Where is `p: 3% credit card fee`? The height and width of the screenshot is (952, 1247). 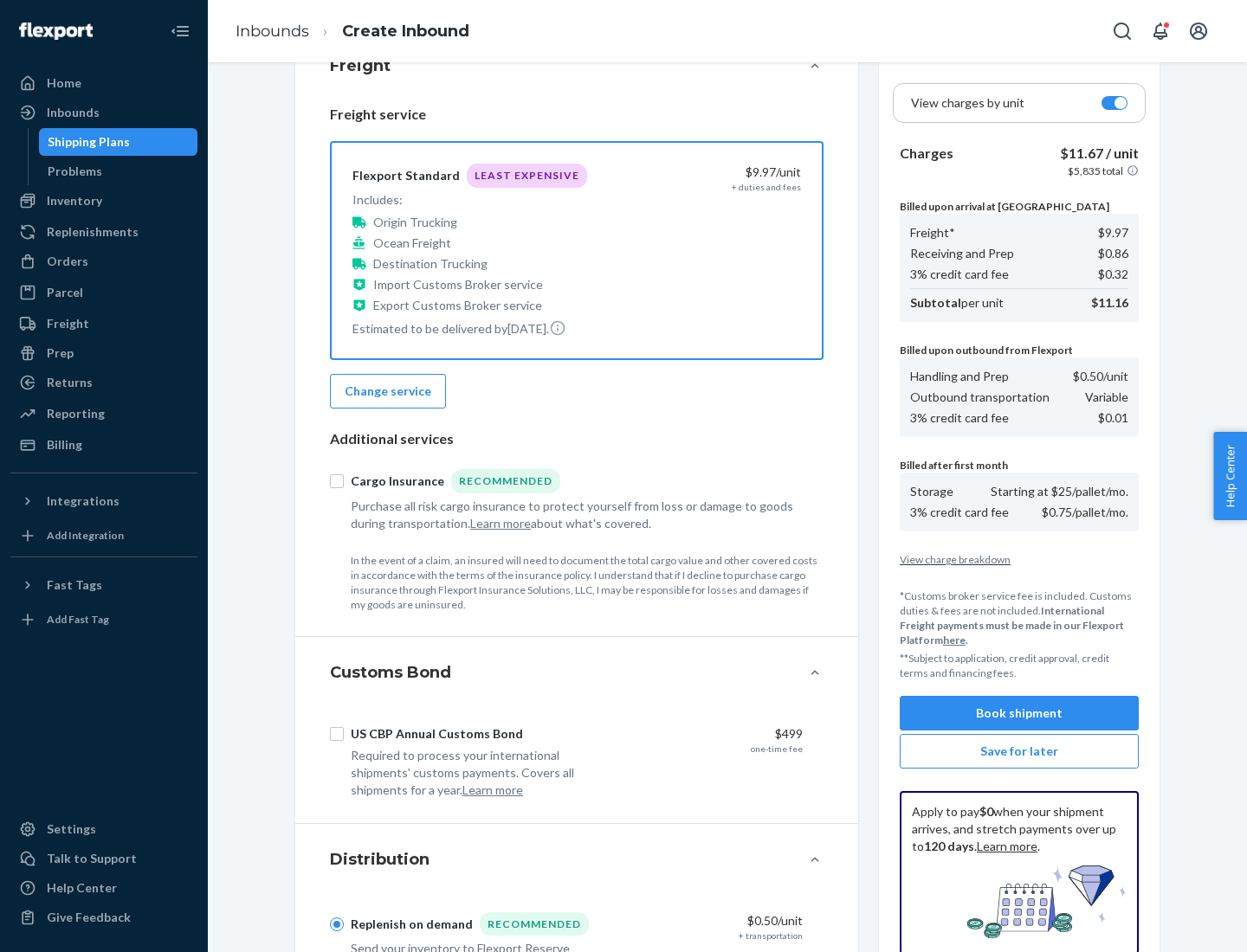 p: 3% credit card fee is located at coordinates (960, 418).